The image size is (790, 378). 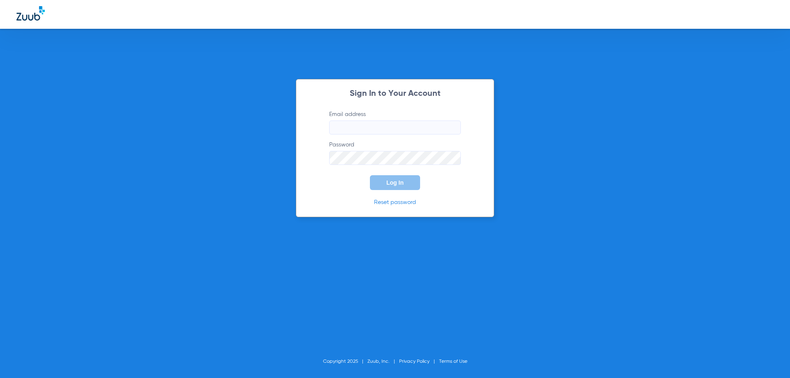 What do you see at coordinates (395, 183) in the screenshot?
I see `span: Log In` at bounding box center [395, 183].